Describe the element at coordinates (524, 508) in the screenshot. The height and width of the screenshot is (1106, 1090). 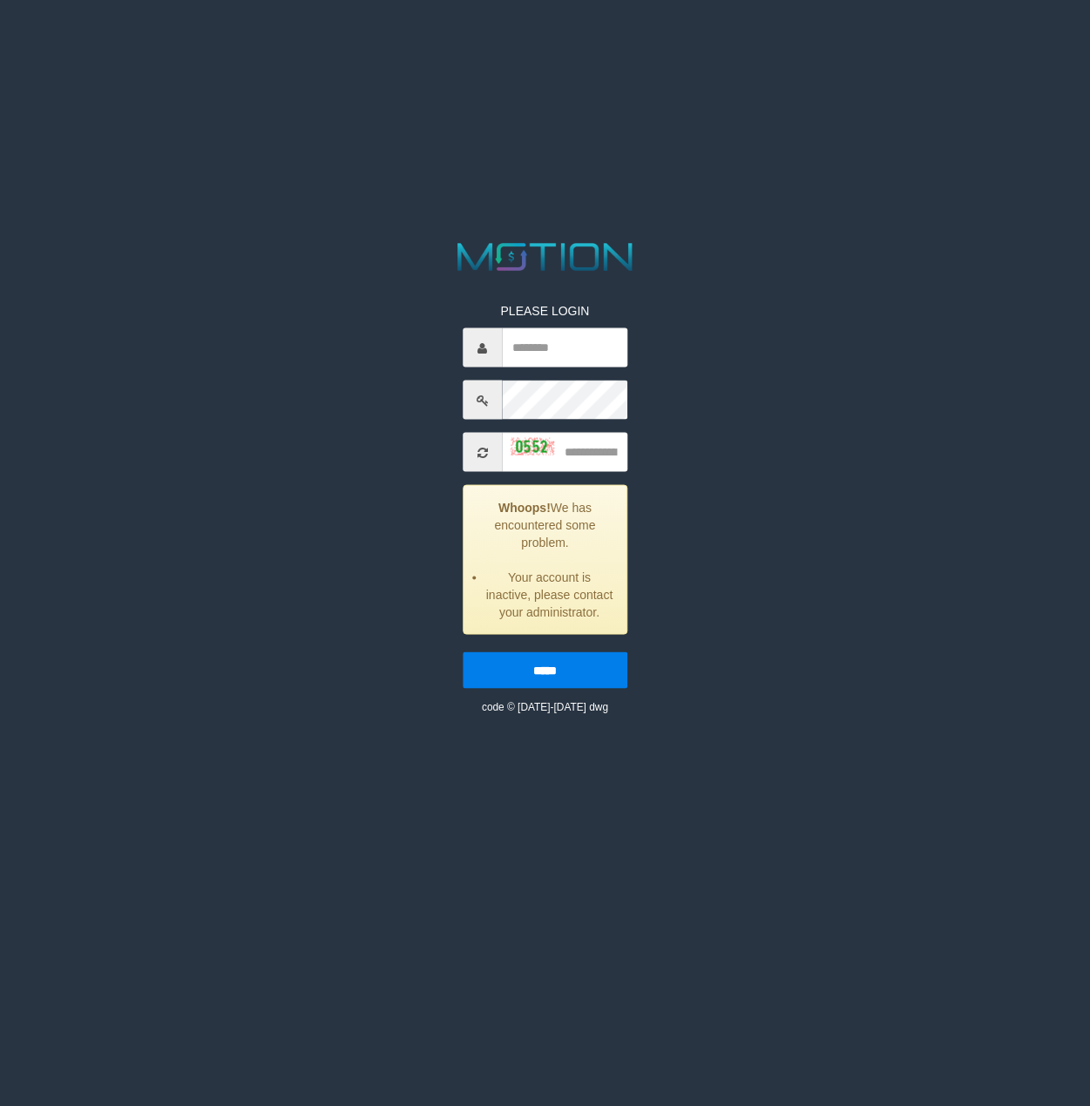
I see `strong: Whoops!` at that location.